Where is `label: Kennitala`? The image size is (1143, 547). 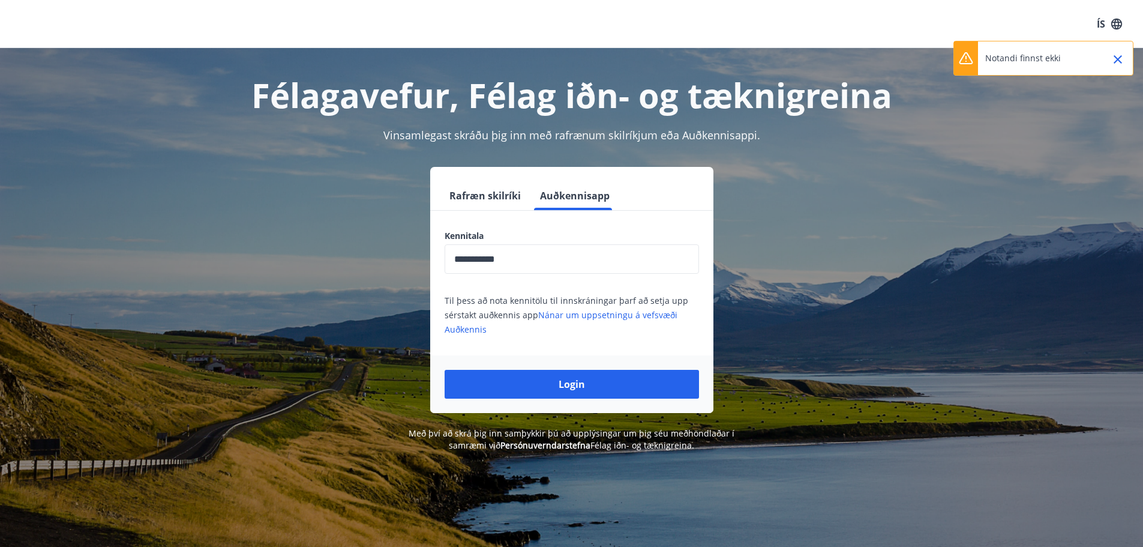
label: Kennitala is located at coordinates (572, 236).